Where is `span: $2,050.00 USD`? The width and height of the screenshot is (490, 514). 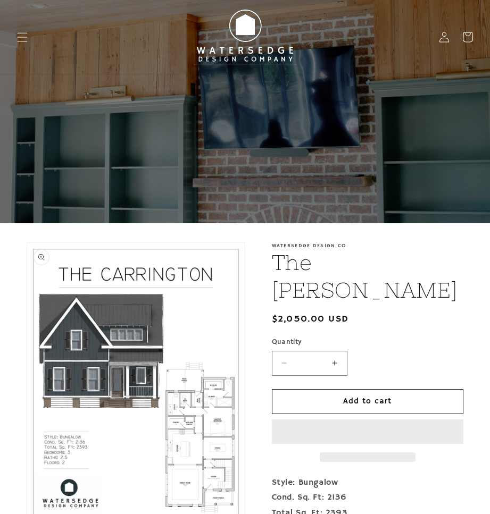
span: $2,050.00 USD is located at coordinates (310, 319).